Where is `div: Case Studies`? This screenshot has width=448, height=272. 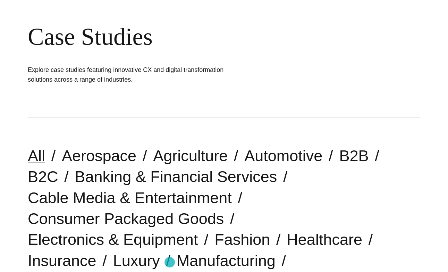 div: Case Studies is located at coordinates (224, 37).